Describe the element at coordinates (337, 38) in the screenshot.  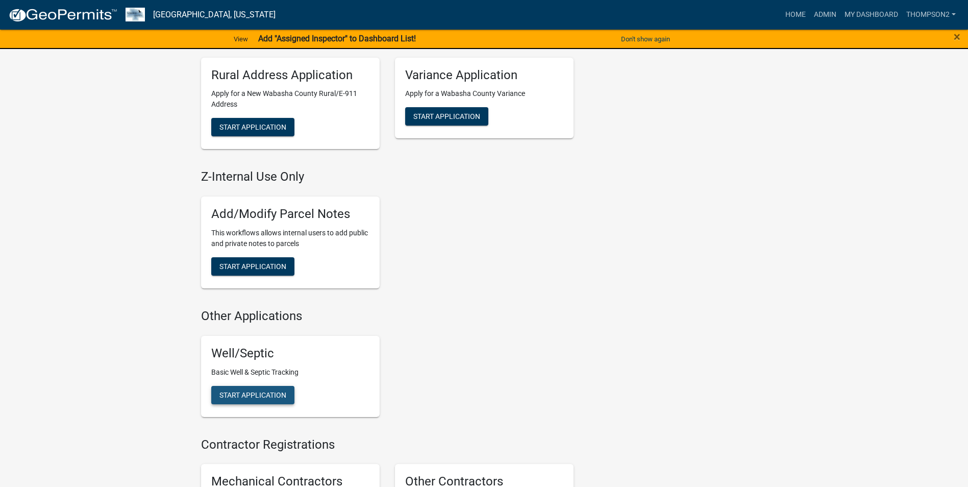
I see `strong: Add "Assigned Inspector" to Dashboard List!` at that location.